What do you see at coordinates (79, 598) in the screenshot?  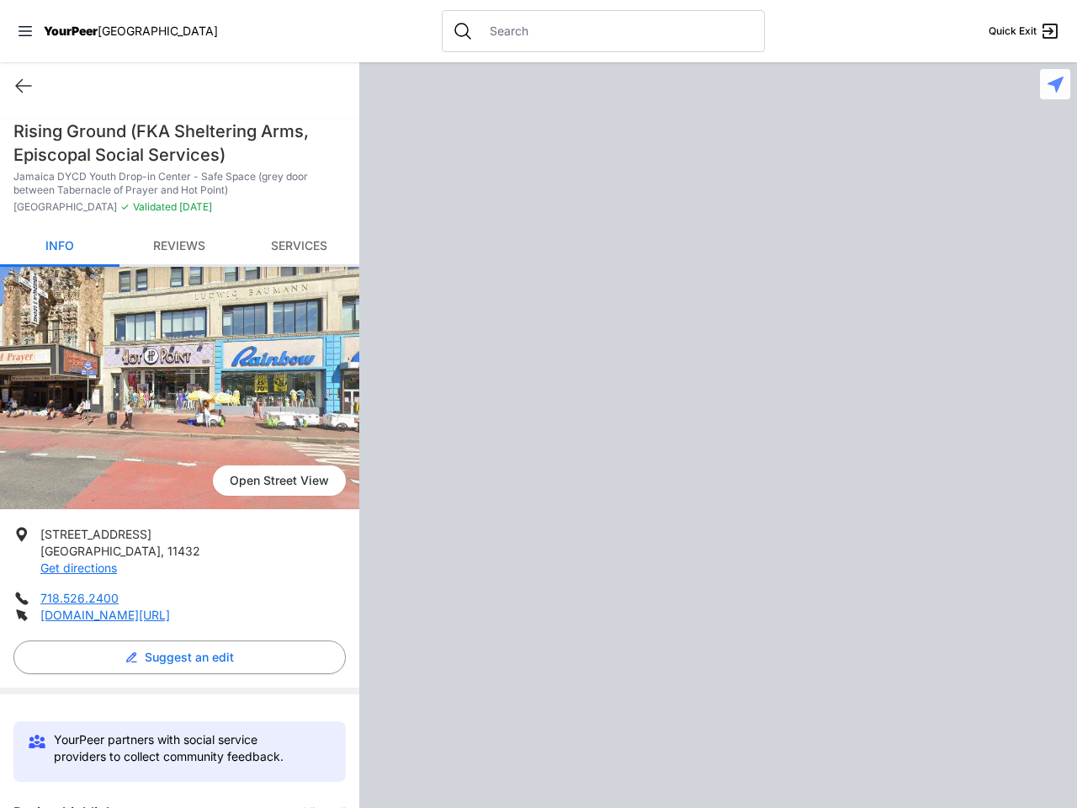 I see `a: 718.526.2400` at bounding box center [79, 598].